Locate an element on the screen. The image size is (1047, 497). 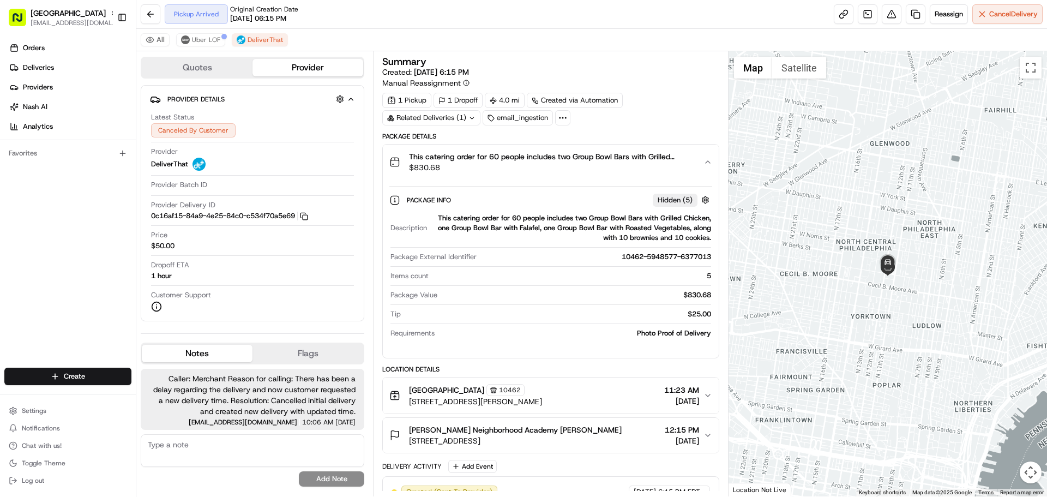
button: Keyboard shortcuts is located at coordinates (882, 492).